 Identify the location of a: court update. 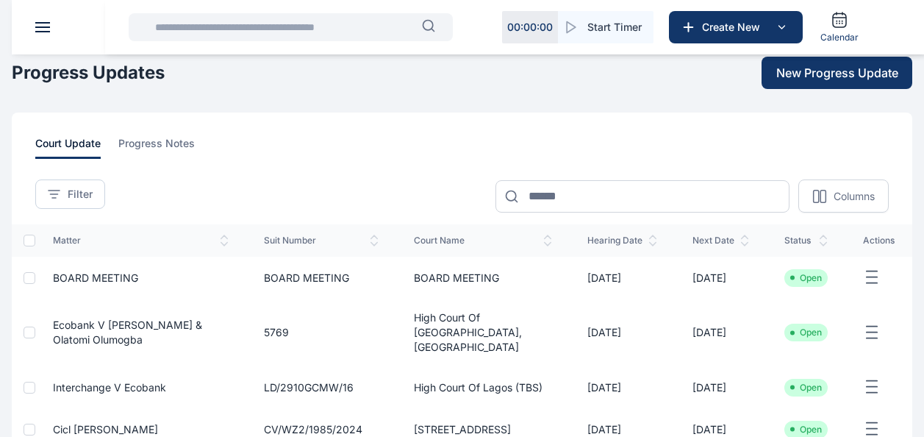
(76, 147).